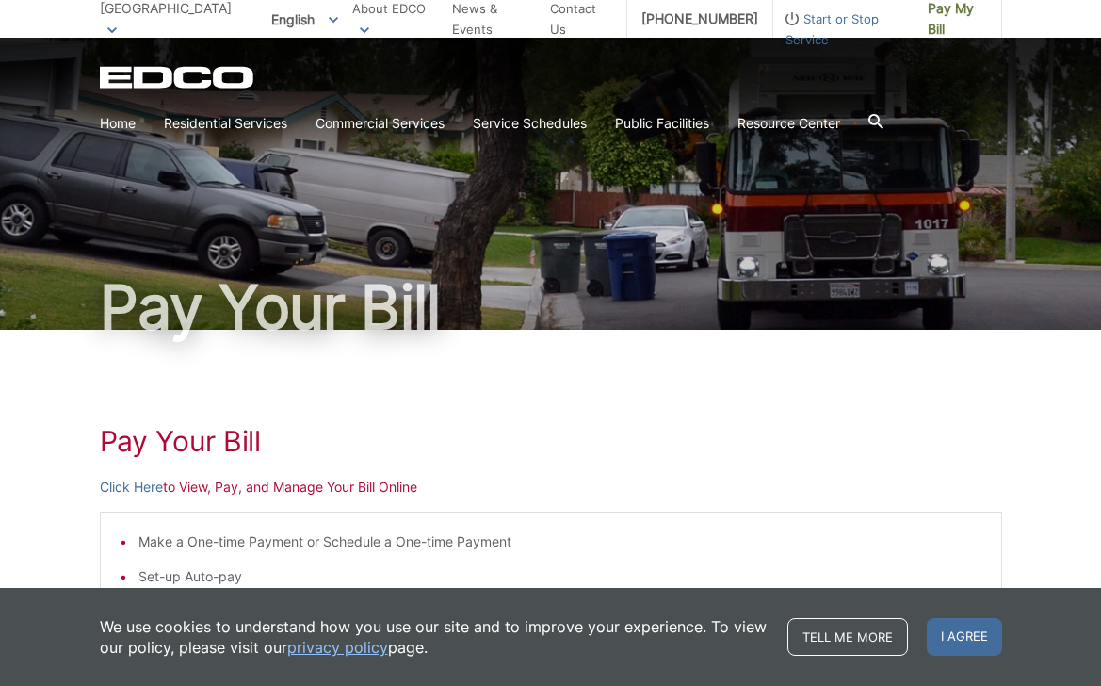  I want to click on span: English, so click(304, 19).